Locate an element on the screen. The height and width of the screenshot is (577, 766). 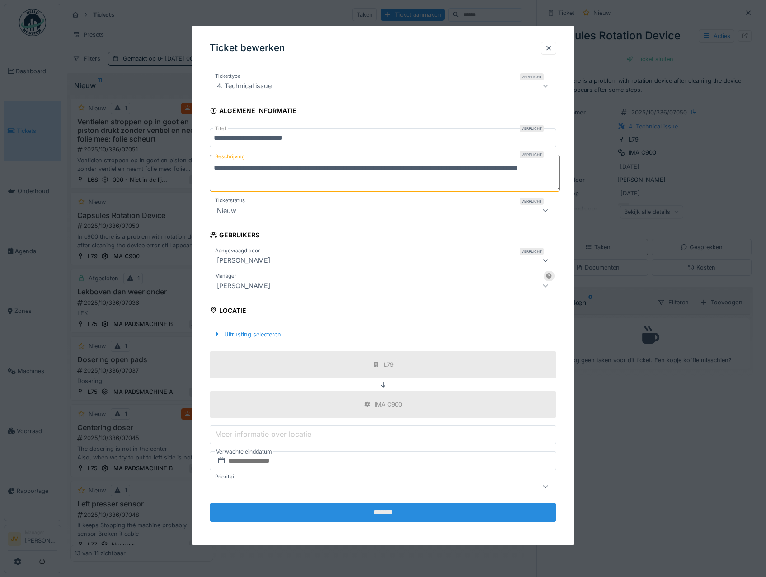
h3: Ticket bewerken is located at coordinates (247, 48).